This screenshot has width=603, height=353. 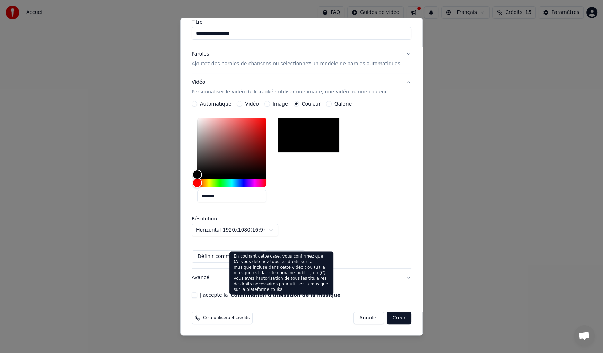 I want to click on div: VidéoPersonnaliser le vidéo de karaoké : utiliser une image, une vidéo ou une couleur, so click(x=302, y=185).